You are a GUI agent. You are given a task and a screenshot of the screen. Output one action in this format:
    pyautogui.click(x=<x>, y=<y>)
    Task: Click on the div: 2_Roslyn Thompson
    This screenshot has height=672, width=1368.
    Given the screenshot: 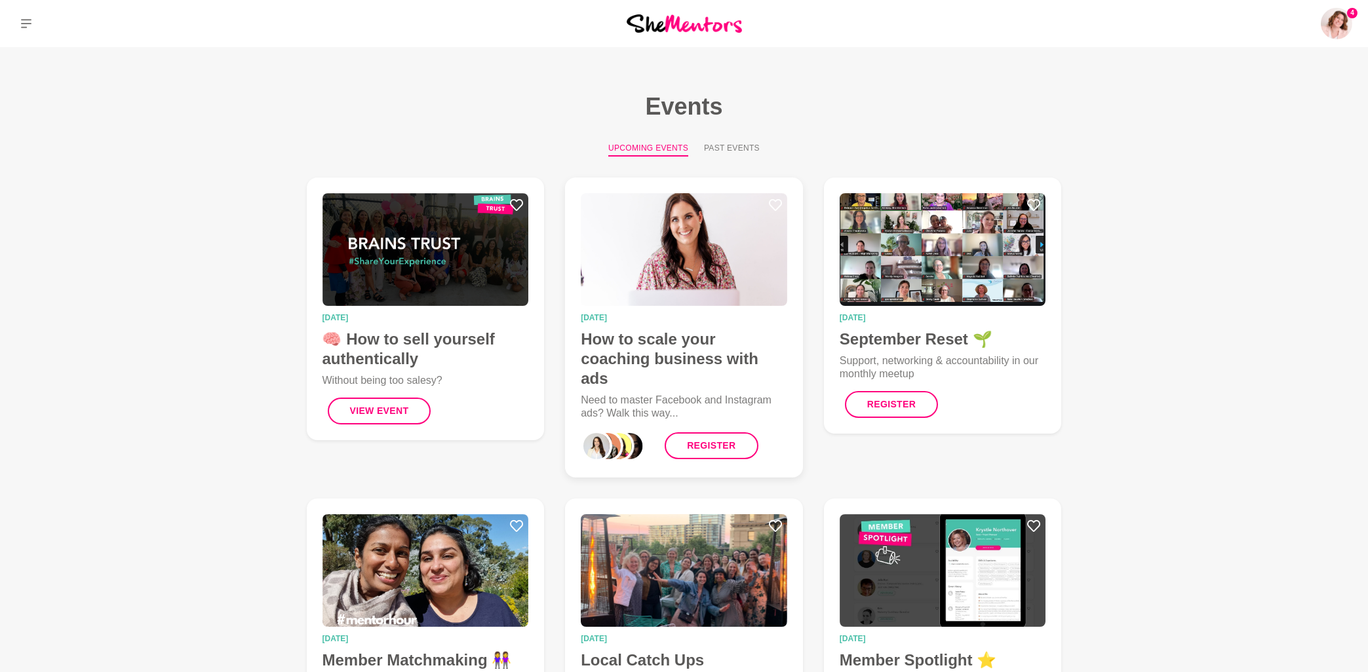 What is the action you would take?
    pyautogui.click(x=619, y=446)
    